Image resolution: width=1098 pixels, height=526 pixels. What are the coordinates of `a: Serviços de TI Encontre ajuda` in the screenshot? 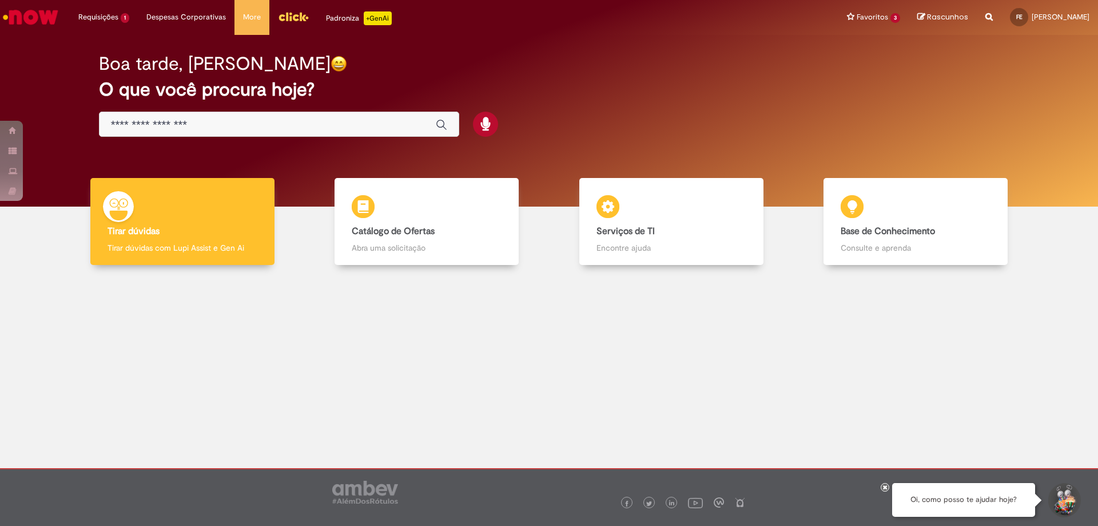 It's located at (671, 221).